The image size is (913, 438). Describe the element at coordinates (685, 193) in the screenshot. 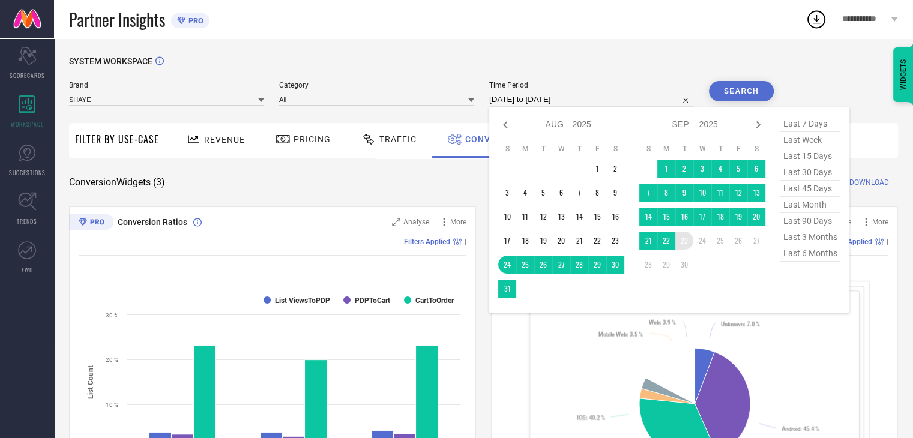

I see `td: Tue Sep 09 2025` at that location.